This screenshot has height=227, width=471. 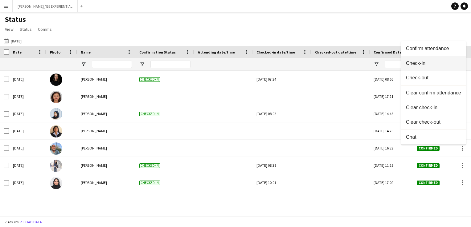 What do you see at coordinates (433, 123) in the screenshot?
I see `button: Clear check-out` at bounding box center [433, 123].